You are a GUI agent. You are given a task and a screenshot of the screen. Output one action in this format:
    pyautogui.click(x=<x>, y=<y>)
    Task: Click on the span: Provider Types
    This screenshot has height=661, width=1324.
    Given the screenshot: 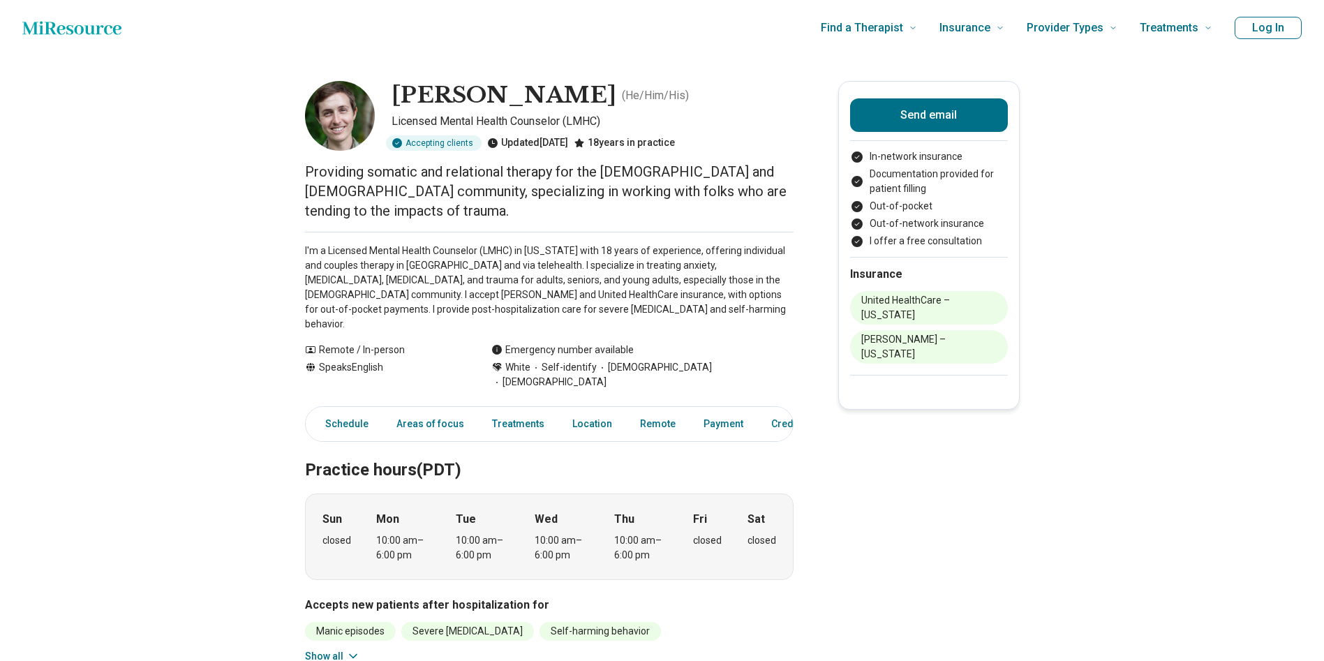 What is the action you would take?
    pyautogui.click(x=1065, y=28)
    